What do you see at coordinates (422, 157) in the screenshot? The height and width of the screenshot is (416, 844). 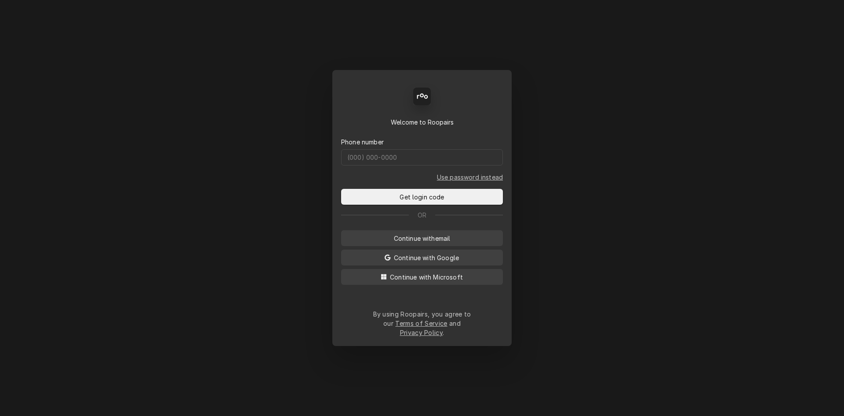 I see `input: (000) 000-0000` at bounding box center [422, 157].